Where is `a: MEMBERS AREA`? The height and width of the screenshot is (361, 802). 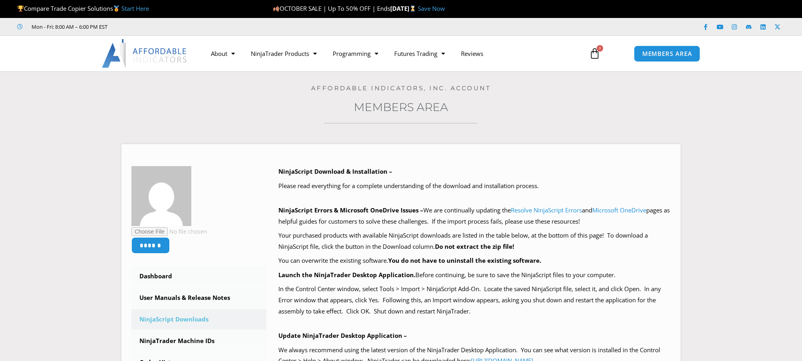 a: MEMBERS AREA is located at coordinates (667, 54).